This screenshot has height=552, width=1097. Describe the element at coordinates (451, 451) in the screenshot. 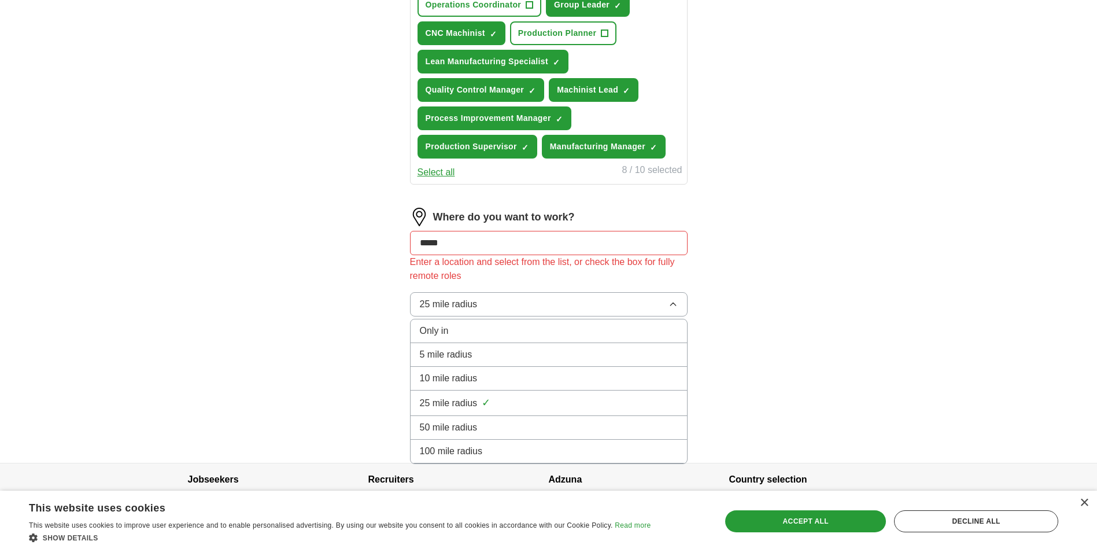

I see `span: 100 mile radius` at that location.